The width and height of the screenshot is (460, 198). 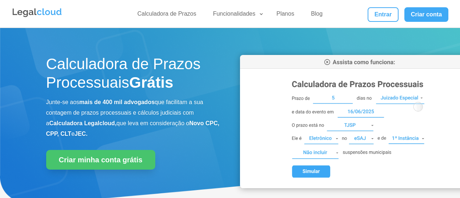 I want to click on a: Planos, so click(x=285, y=15).